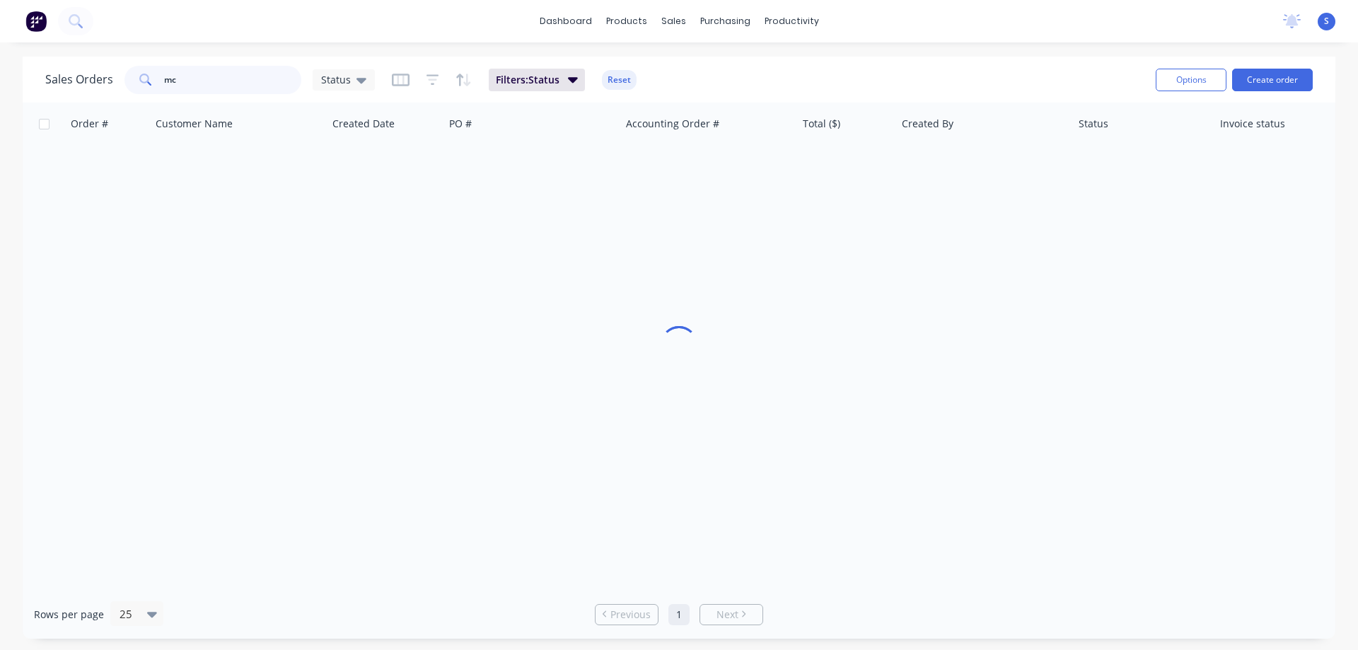 Image resolution: width=1358 pixels, height=650 pixels. Describe the element at coordinates (627, 615) in the screenshot. I see `a: Previous page` at that location.